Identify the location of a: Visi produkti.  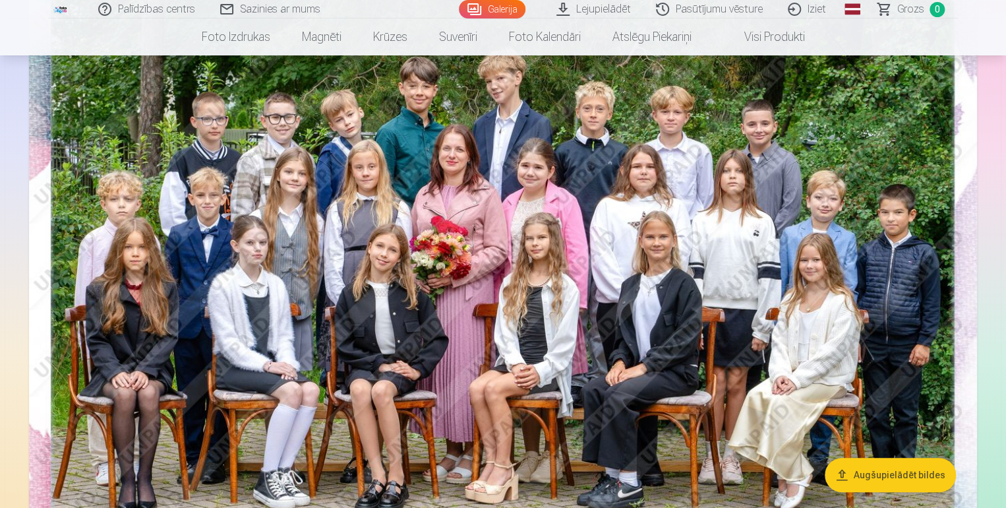
(764, 37).